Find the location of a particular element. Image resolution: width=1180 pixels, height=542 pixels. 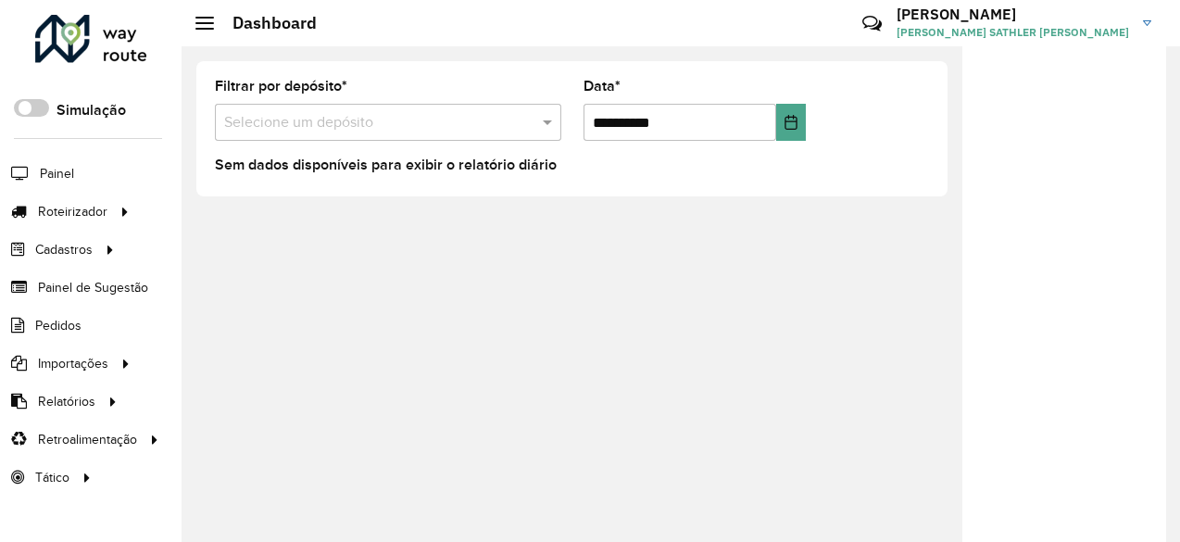

button: Choose Date is located at coordinates (791, 122).